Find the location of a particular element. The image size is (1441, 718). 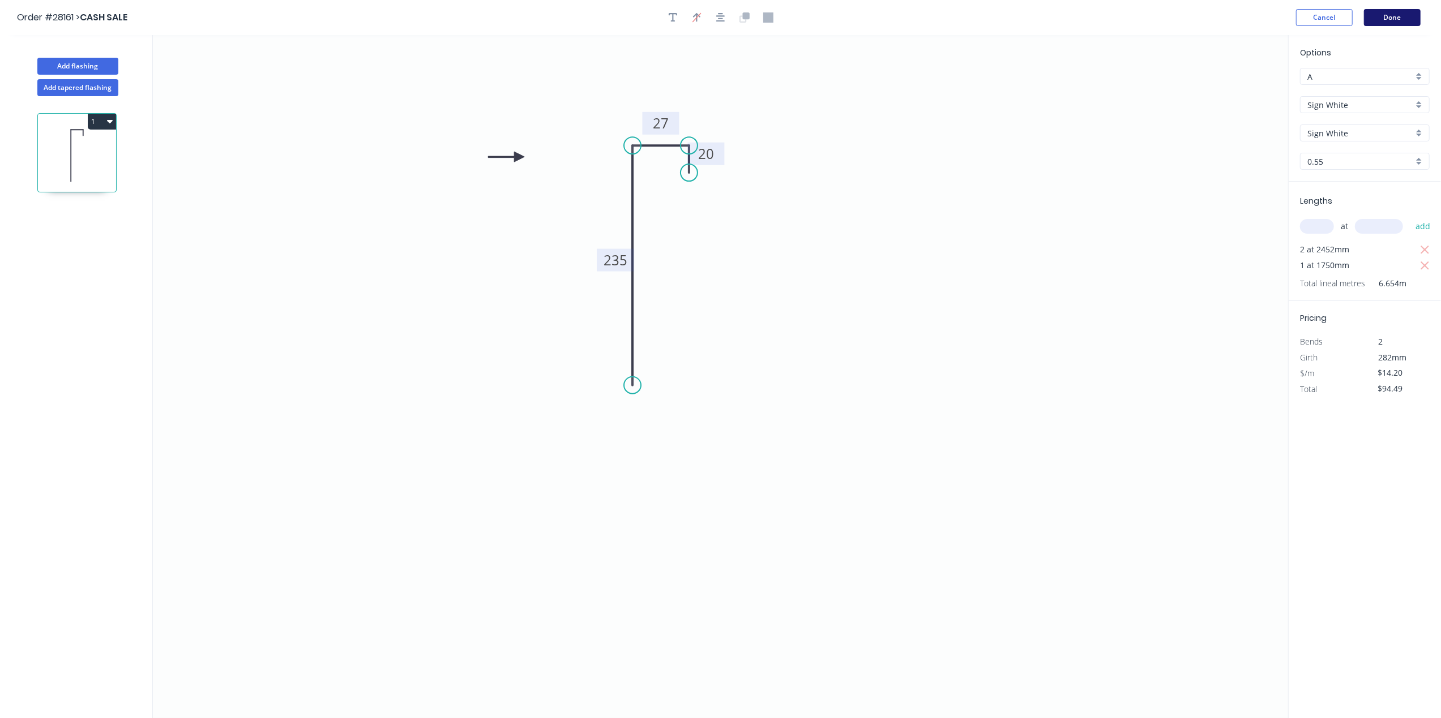

span: Girth is located at coordinates (1308, 357).